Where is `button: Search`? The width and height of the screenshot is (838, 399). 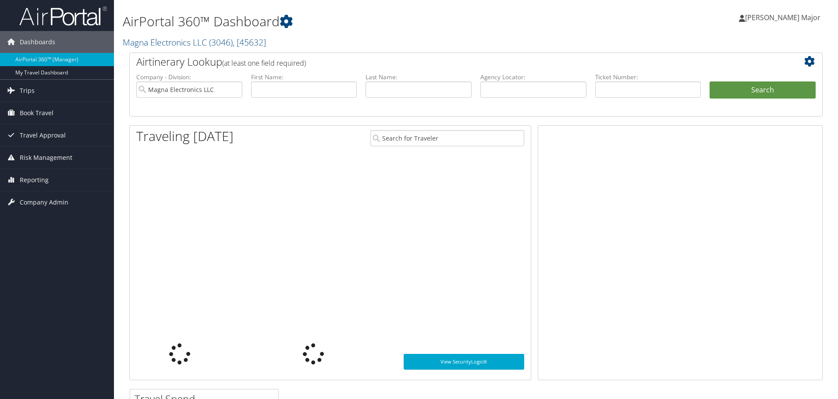 button: Search is located at coordinates (762, 90).